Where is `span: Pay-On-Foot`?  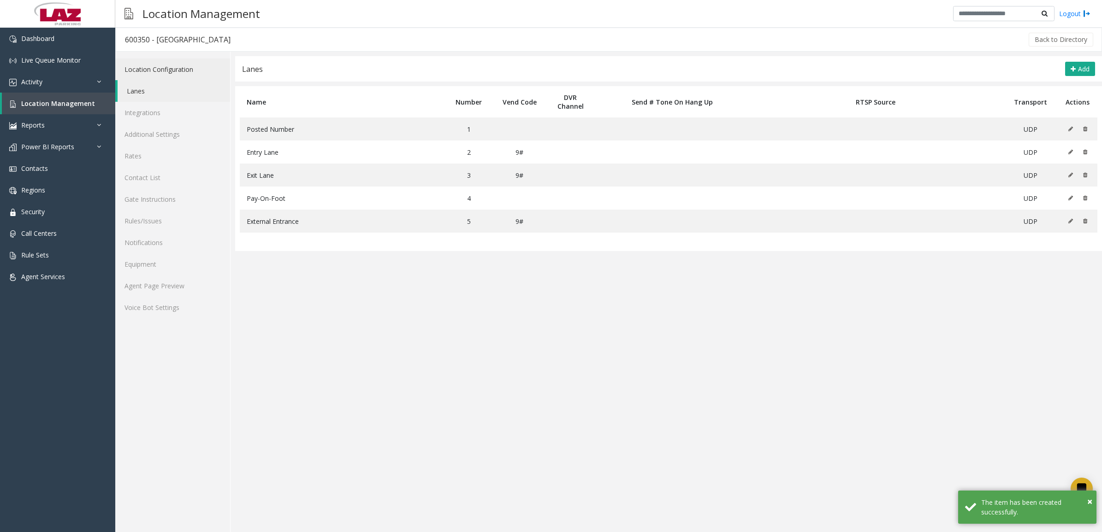 span: Pay-On-Foot is located at coordinates (266, 198).